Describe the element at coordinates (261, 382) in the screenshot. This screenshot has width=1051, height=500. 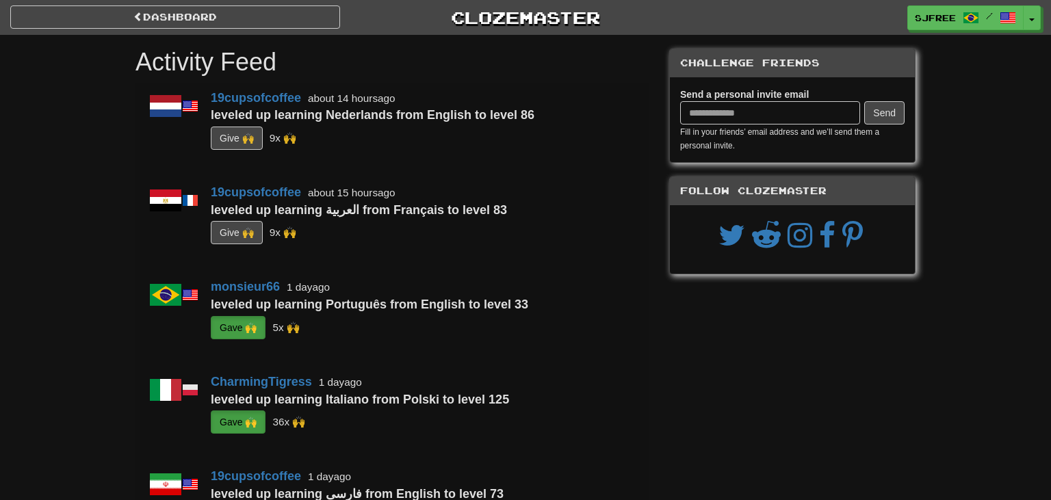
I see `a: CharmingTigress` at that location.